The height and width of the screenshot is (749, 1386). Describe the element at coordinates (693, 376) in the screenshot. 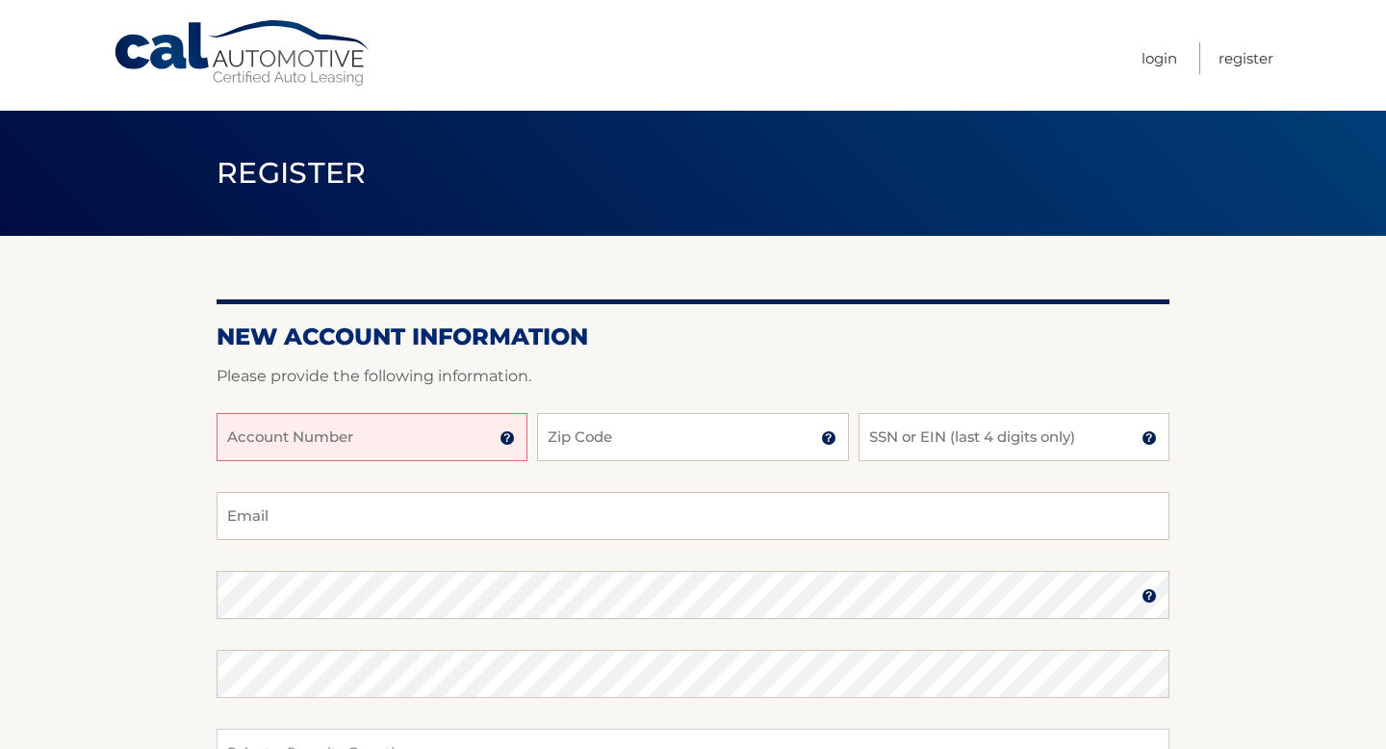

I see `p: Please provide the following information.` at that location.